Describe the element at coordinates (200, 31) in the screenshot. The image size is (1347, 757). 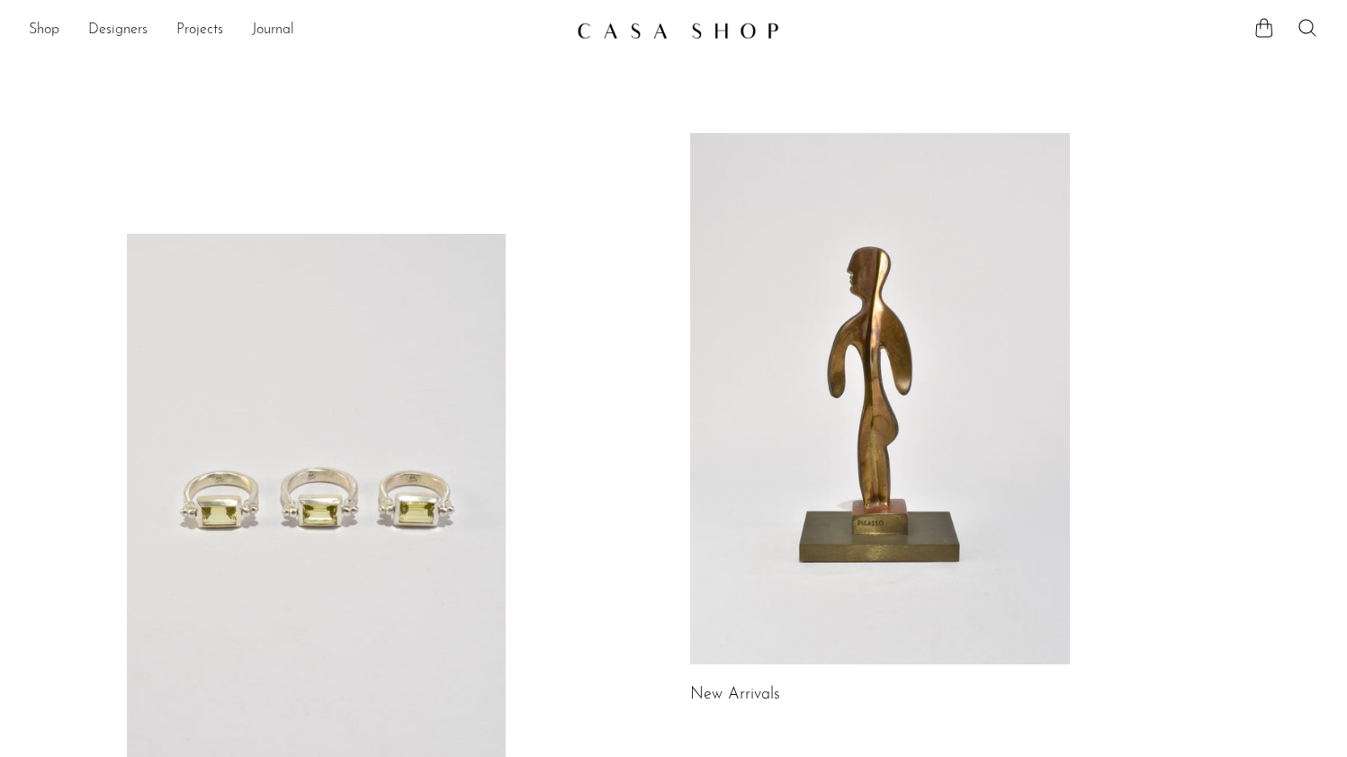
I see `a: Projects` at that location.